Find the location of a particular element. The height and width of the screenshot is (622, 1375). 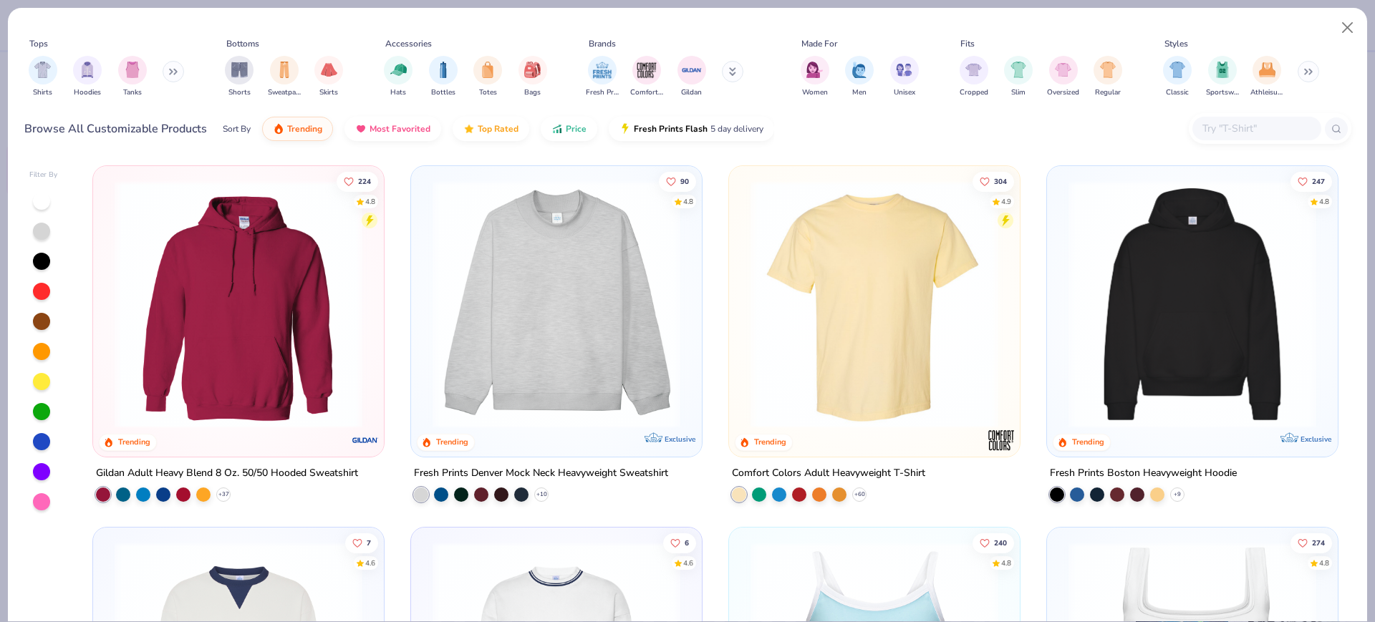

div: filter for Fresh Prints is located at coordinates (602, 77).